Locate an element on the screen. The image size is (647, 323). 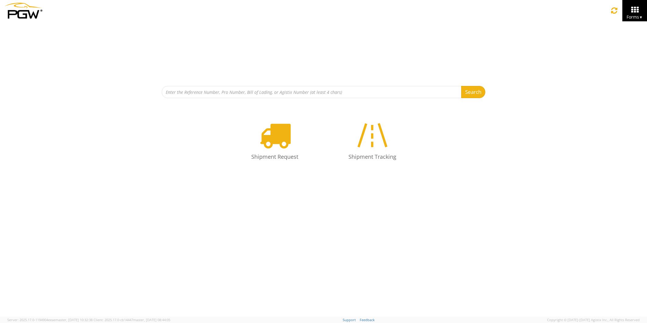
span: Server: 2025.17.0-1194904eeae is located at coordinates (50, 320).